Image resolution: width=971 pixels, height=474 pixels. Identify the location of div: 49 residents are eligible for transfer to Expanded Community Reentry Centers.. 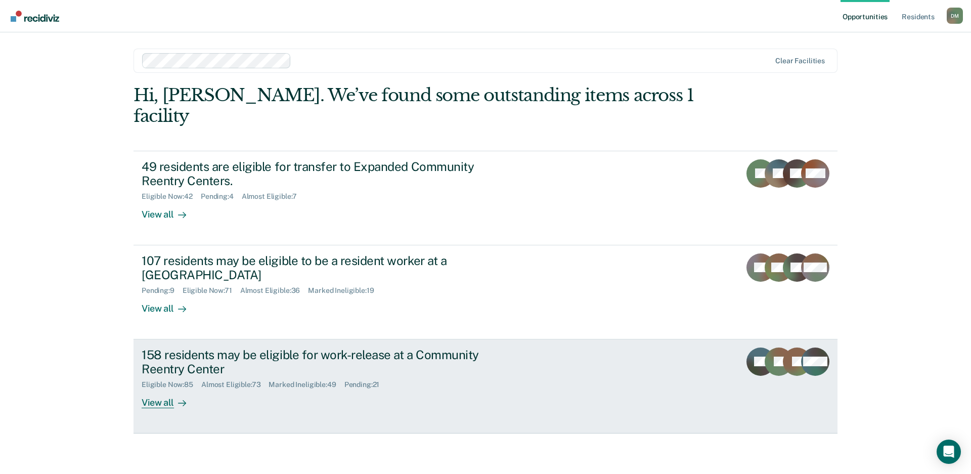
(319, 174).